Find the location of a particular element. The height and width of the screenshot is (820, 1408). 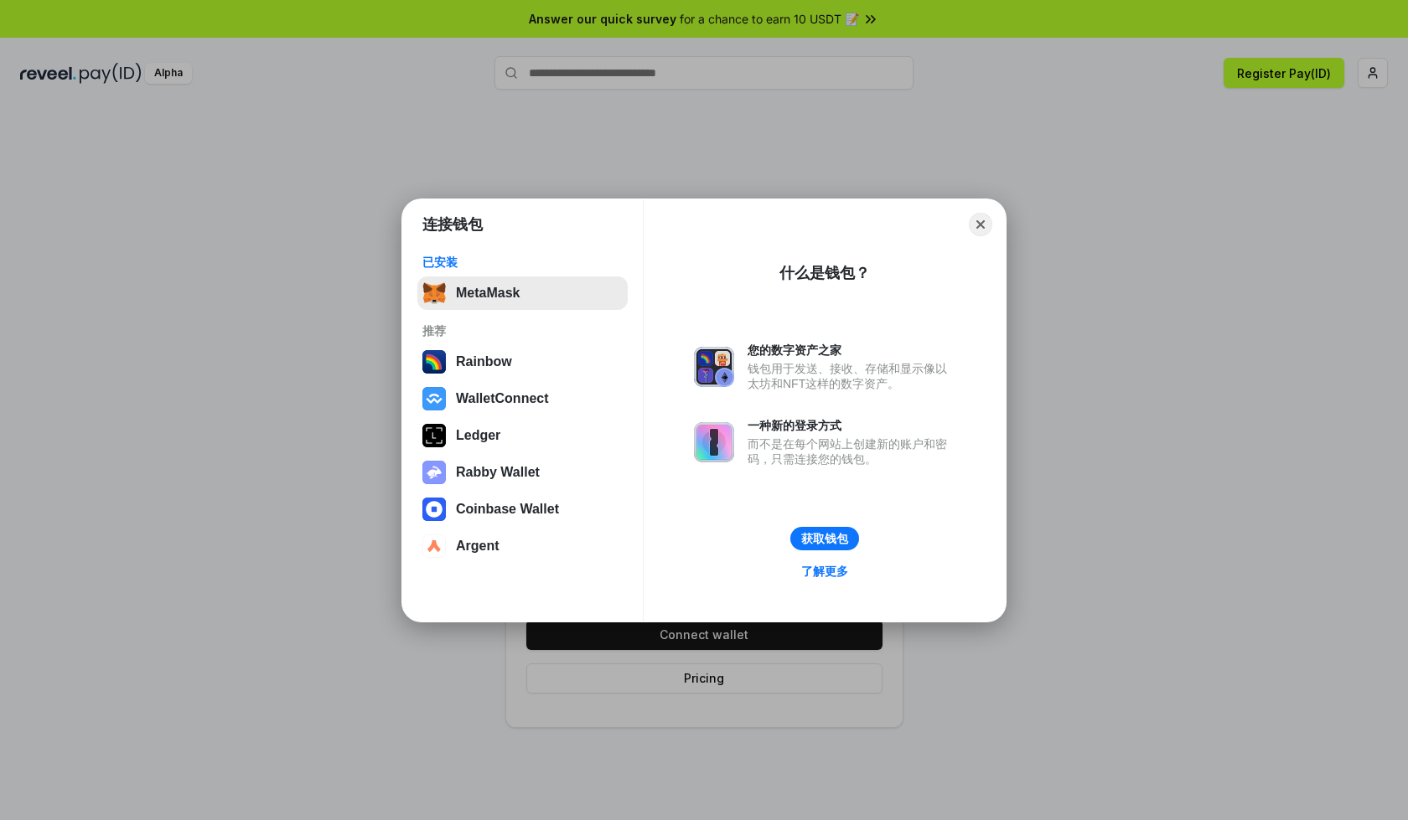

div: WalletConnect is located at coordinates (502, 399).